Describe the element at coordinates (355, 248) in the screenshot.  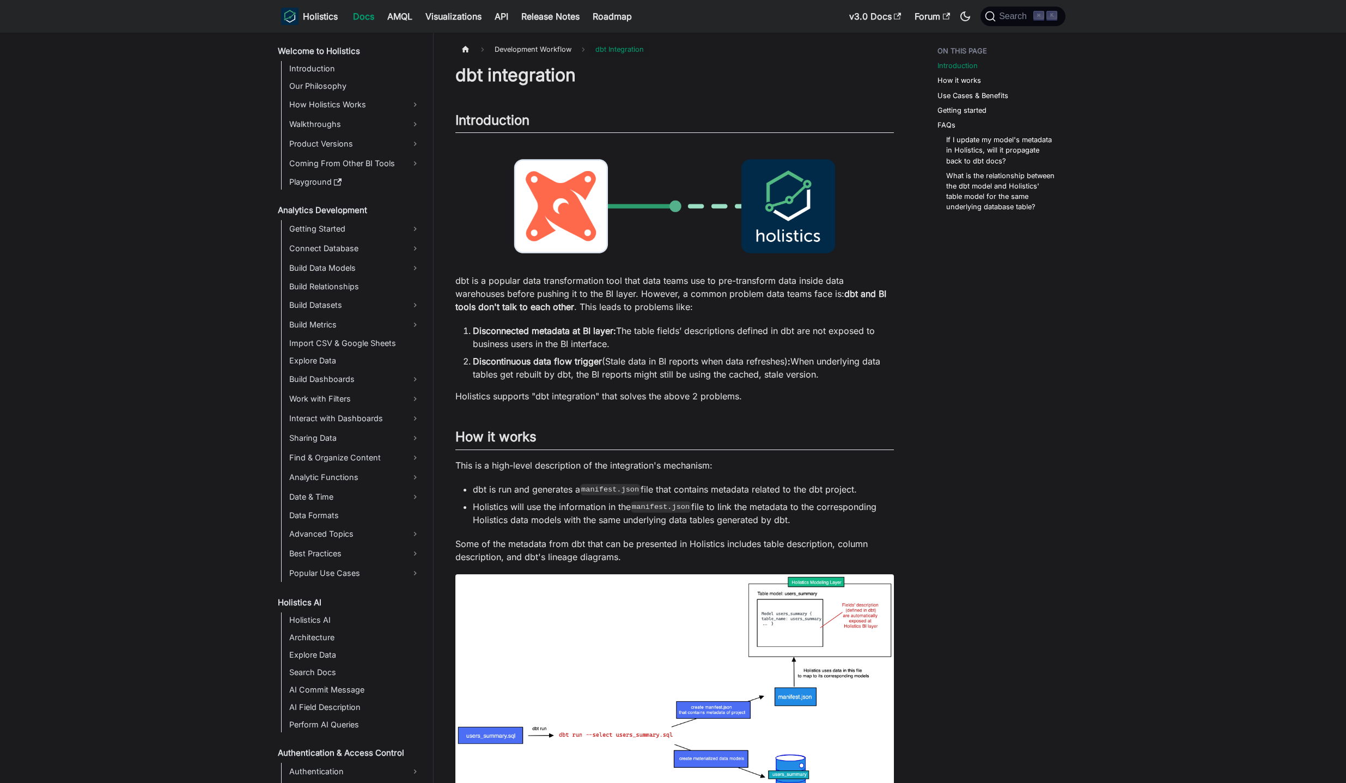
I see `a: Connect Database` at that location.